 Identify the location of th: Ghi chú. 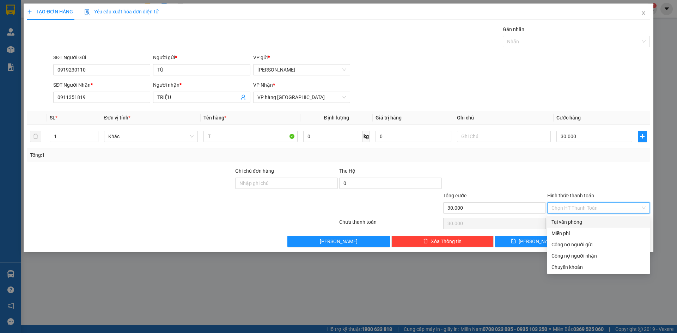
(504, 118).